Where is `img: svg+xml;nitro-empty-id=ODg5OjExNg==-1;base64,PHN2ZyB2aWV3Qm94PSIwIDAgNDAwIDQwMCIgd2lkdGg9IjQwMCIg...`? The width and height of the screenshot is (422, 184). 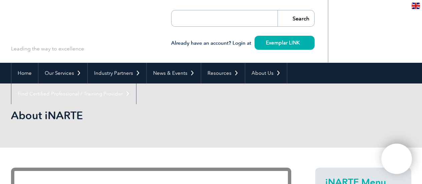 img: svg+xml;nitro-empty-id=ODg5OjExNg==-1;base64,PHN2ZyB2aWV3Qm94PSIwIDAgNDAwIDQwMCIgd2lkdGg9IjQwMCIg... is located at coordinates (396, 159).